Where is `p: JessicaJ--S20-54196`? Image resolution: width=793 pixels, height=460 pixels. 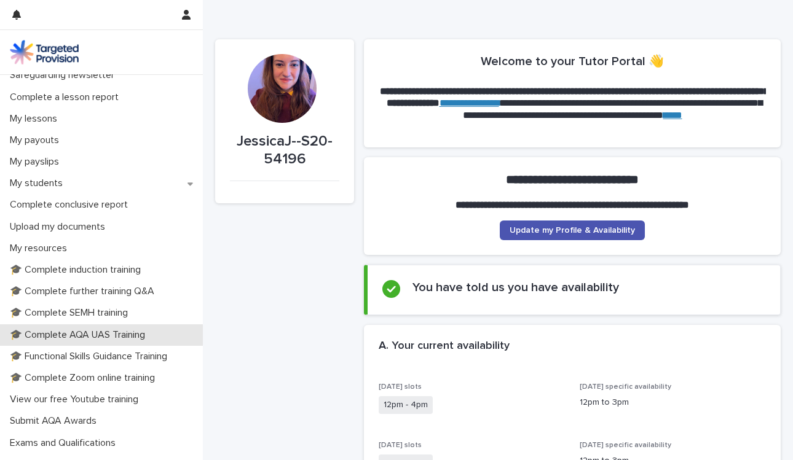
p: JessicaJ--S20-54196 is located at coordinates (284, 151).